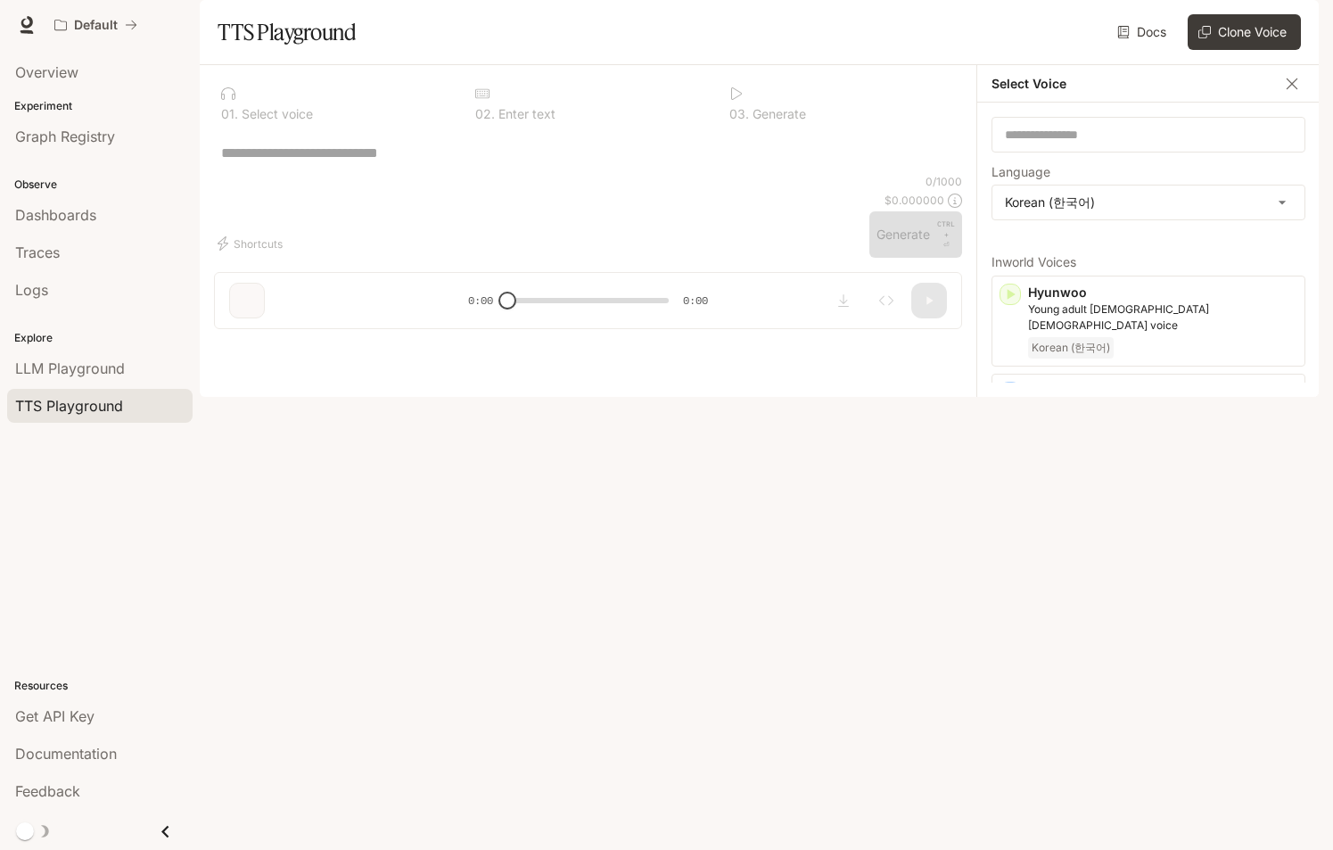 Image resolution: width=1333 pixels, height=850 pixels. Describe the element at coordinates (485, 114) in the screenshot. I see `p: 0 2 .` at that location.